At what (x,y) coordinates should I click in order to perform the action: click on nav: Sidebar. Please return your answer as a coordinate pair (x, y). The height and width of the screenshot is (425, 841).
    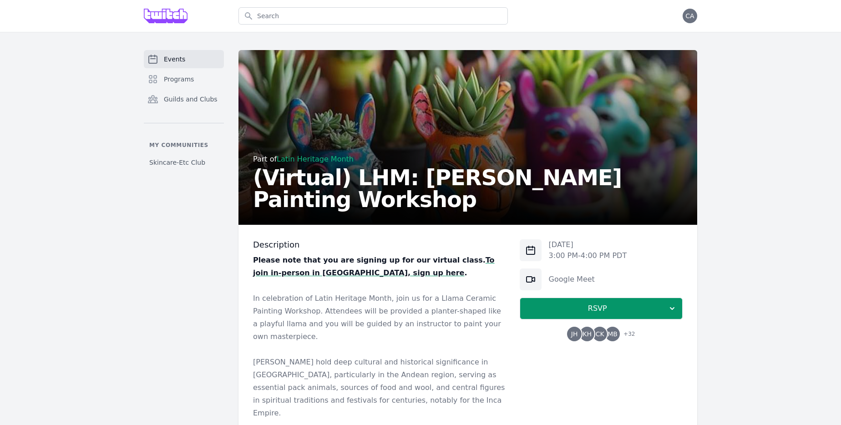
    Looking at the image, I should click on (184, 110).